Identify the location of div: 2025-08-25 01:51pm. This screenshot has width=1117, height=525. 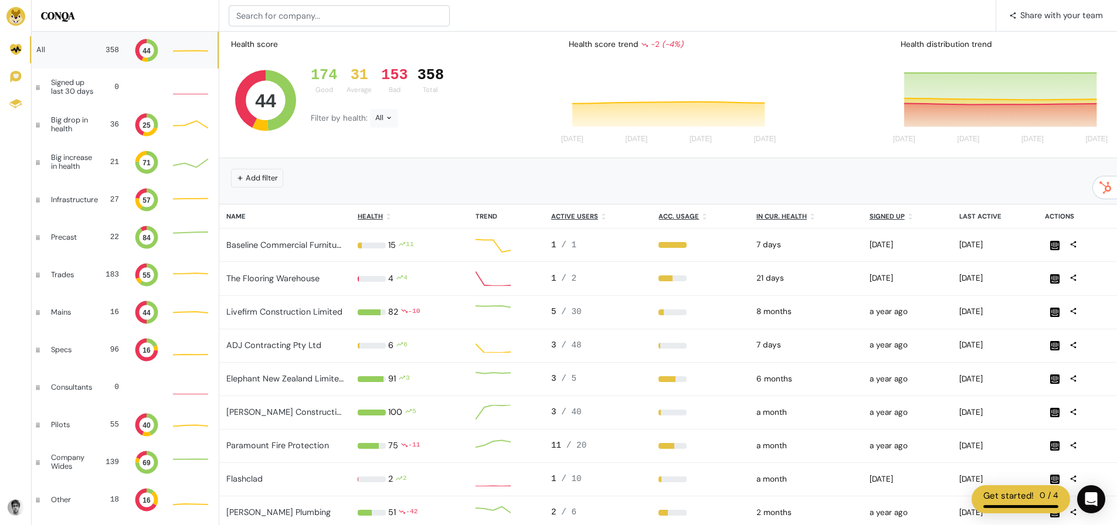
(995, 245).